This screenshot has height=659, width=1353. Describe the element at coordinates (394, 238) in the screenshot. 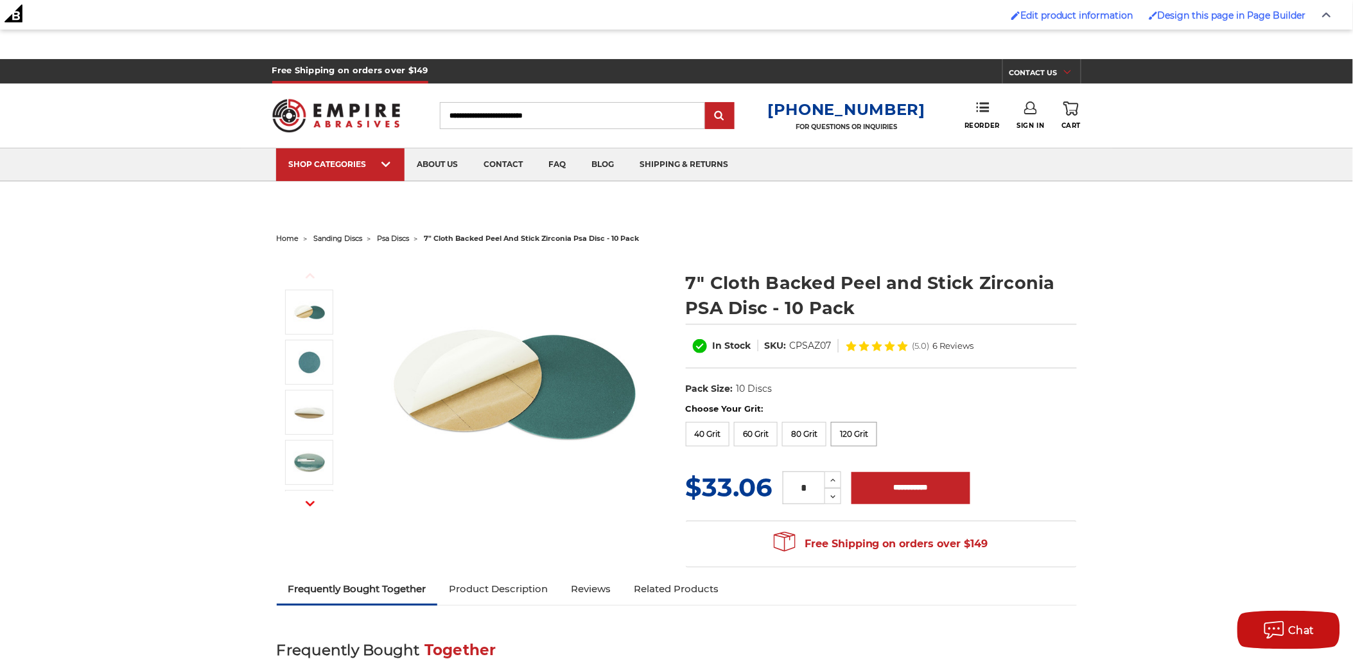

I see `a: psa discs` at that location.